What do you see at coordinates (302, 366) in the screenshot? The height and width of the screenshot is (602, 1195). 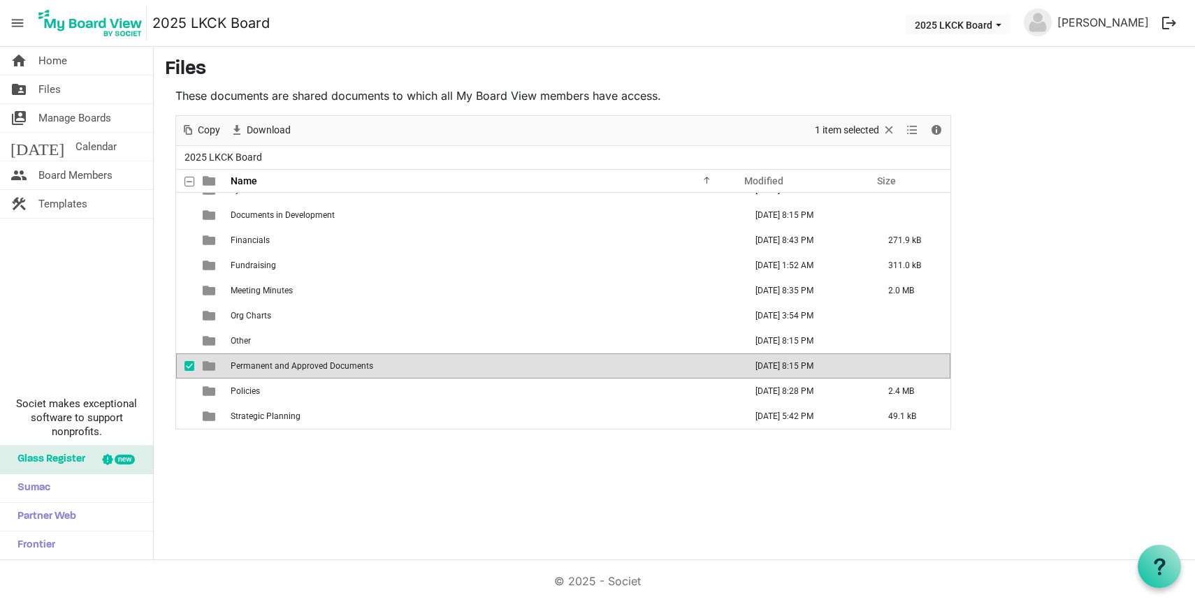 I see `span: Permanent and Approved Documents` at bounding box center [302, 366].